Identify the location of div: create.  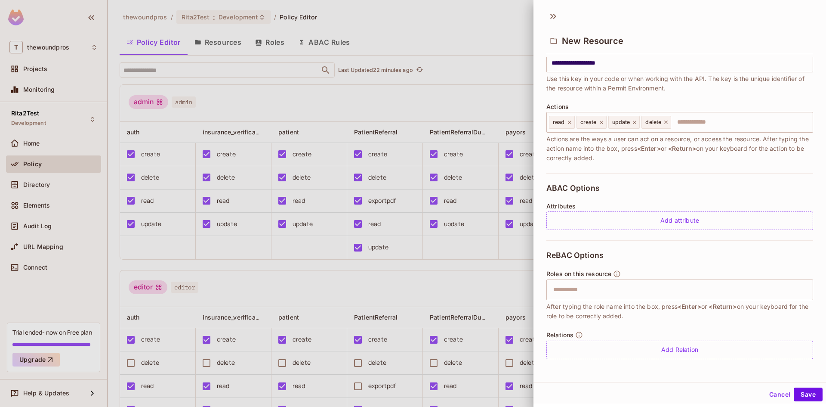
(592, 122).